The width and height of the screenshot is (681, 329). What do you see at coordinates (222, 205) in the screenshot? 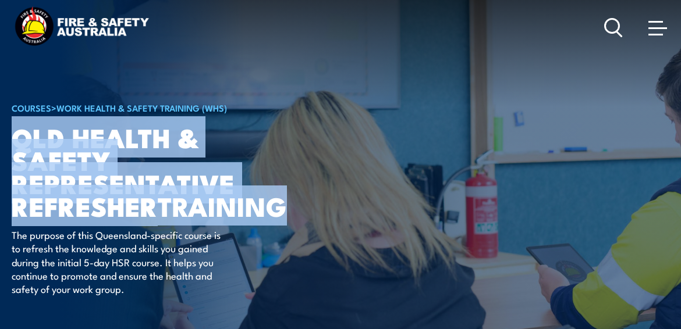
I see `strong: TRAINING` at bounding box center [222, 205].